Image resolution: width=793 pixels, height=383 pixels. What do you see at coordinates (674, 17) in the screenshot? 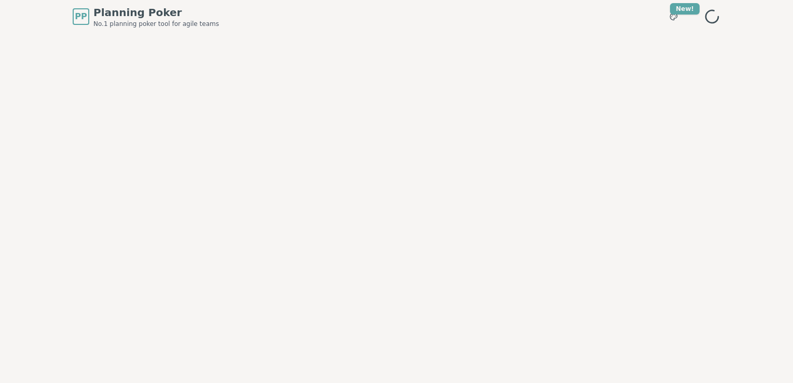
I see `button: New!` at bounding box center [674, 17].